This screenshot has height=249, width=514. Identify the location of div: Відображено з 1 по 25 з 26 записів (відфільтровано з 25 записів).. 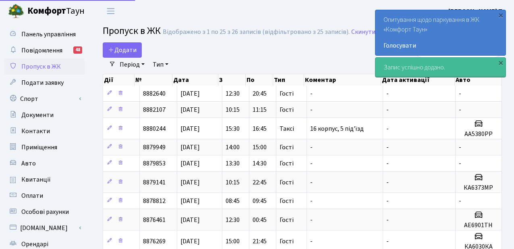
(256, 32).